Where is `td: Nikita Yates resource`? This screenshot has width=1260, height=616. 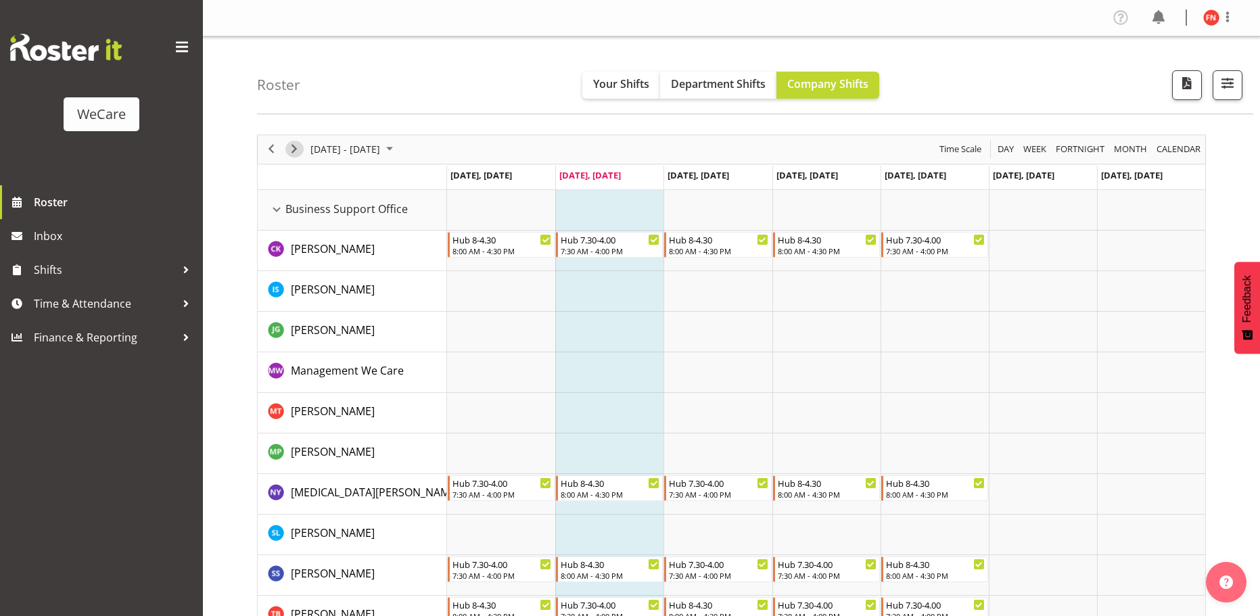 td: Nikita Yates resource is located at coordinates (352, 494).